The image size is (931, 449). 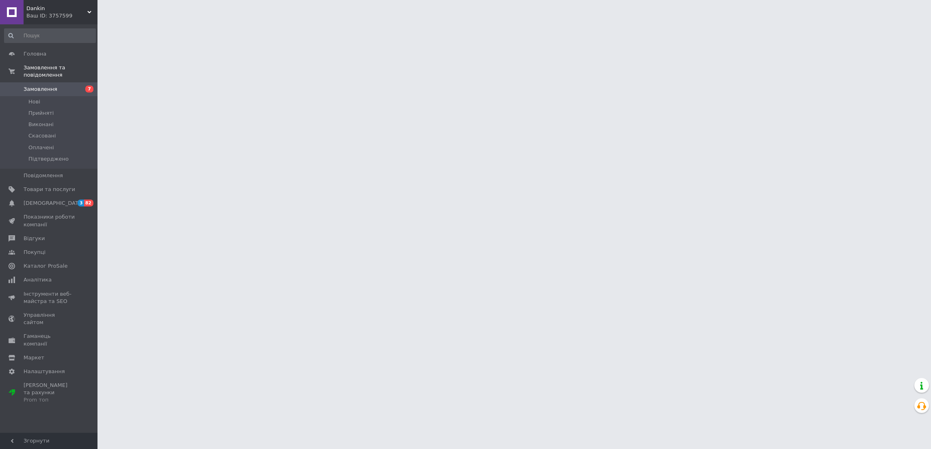 I want to click on span: Прийняті, so click(x=41, y=113).